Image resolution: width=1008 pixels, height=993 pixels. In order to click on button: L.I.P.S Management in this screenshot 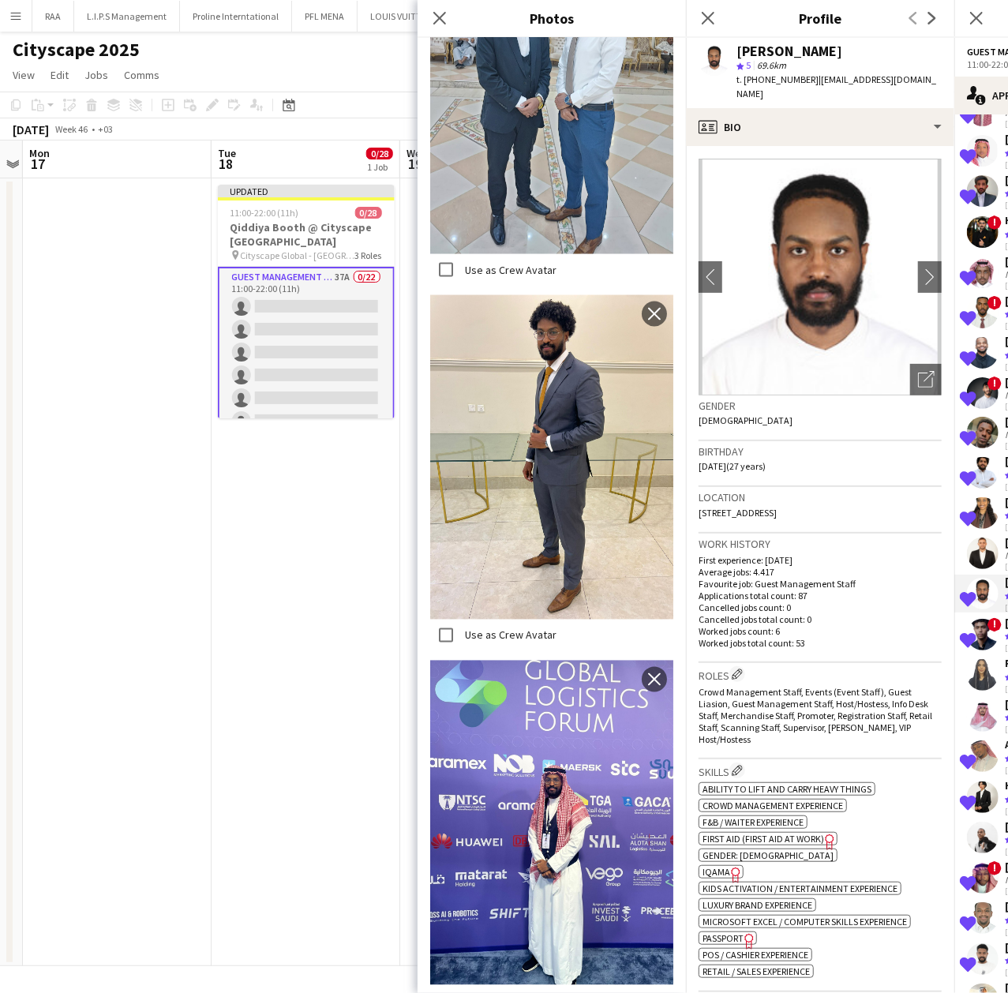, I will do `click(127, 16)`.